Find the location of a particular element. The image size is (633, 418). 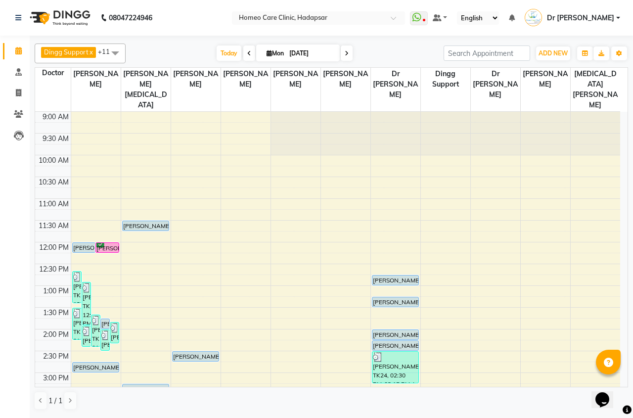

div: 12:30 PM is located at coordinates (54, 269).